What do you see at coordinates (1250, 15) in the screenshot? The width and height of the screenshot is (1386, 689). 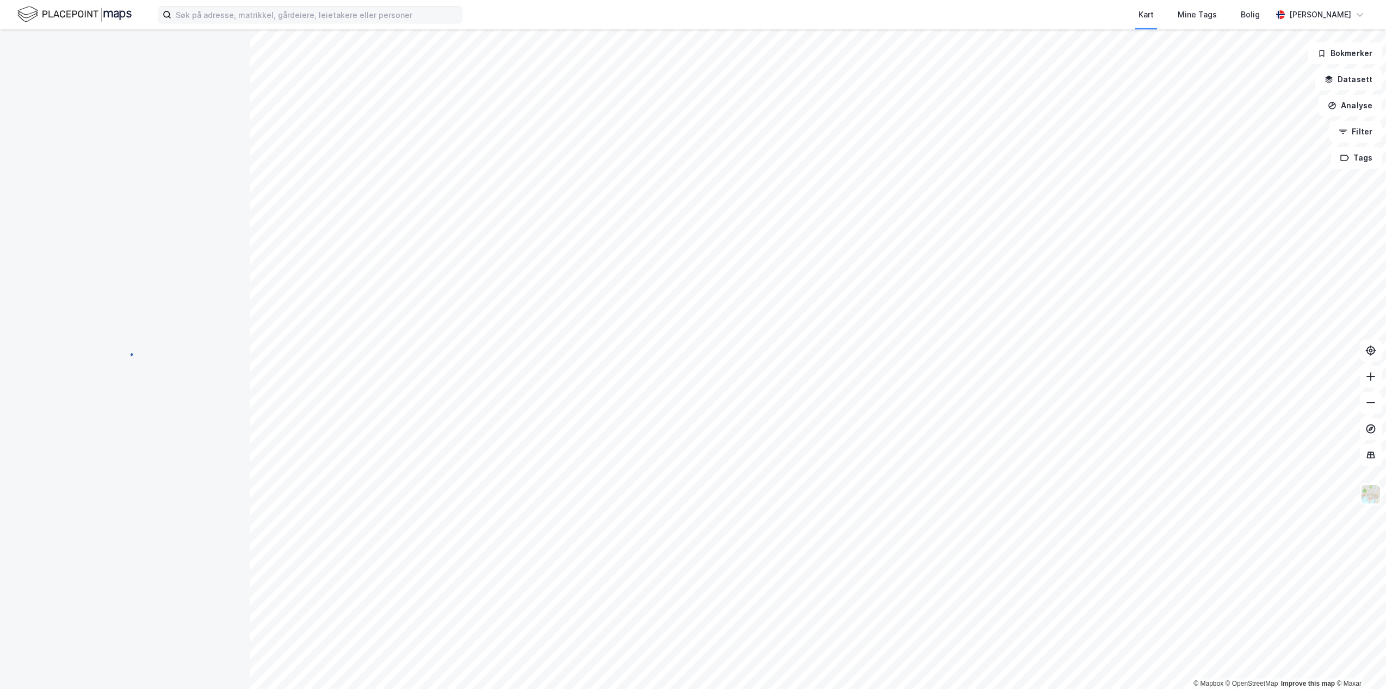 I see `div: Bolig` at bounding box center [1250, 15].